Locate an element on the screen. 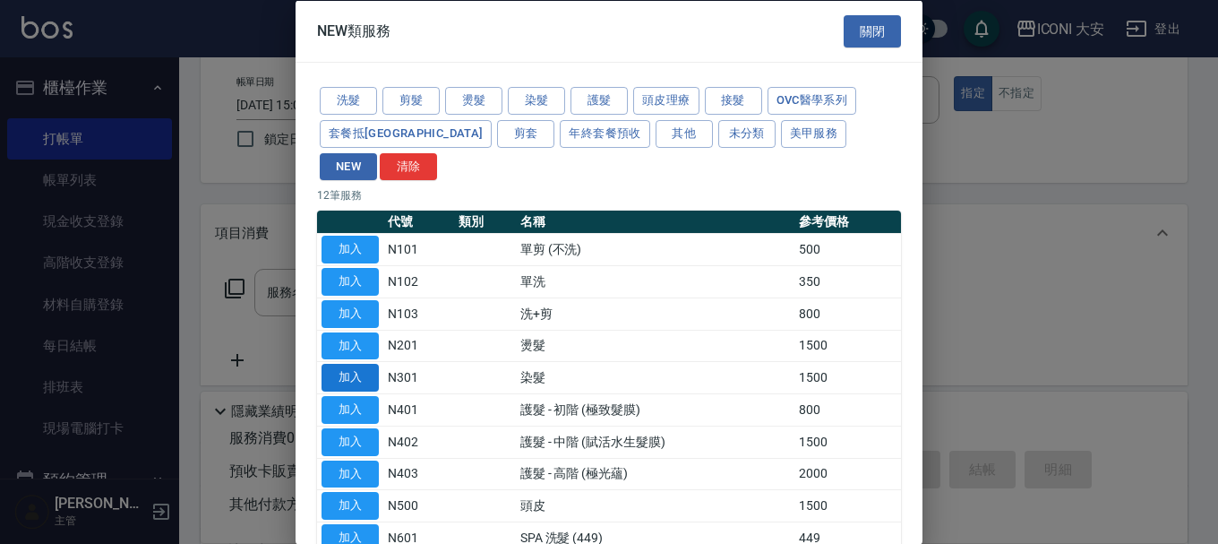  button: 洗髮 is located at coordinates (348, 100).